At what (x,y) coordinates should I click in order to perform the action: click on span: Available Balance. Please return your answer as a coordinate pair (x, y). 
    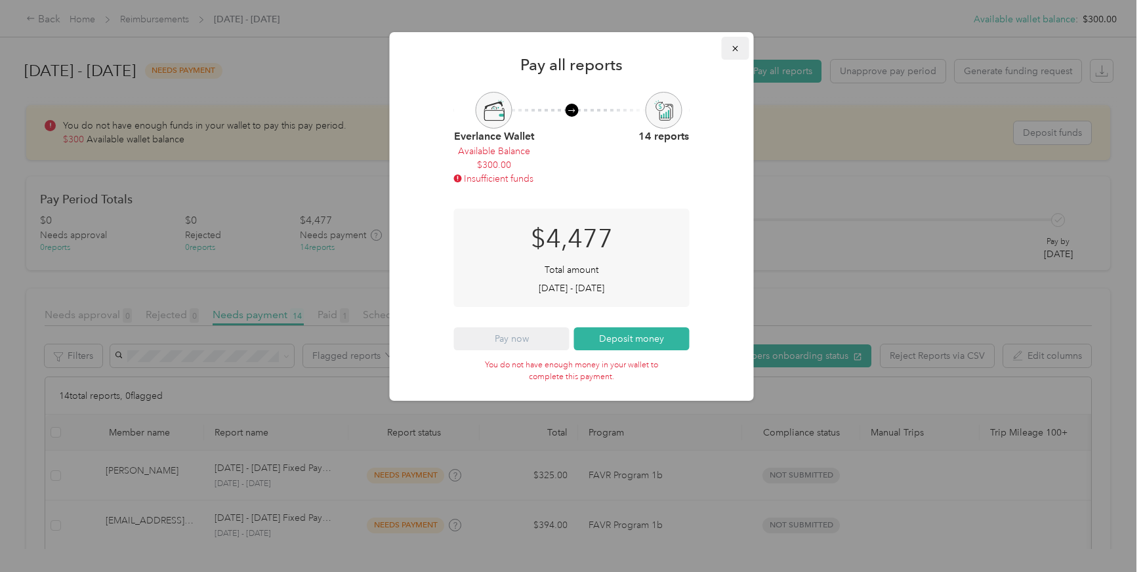
    Looking at the image, I should click on (494, 151).